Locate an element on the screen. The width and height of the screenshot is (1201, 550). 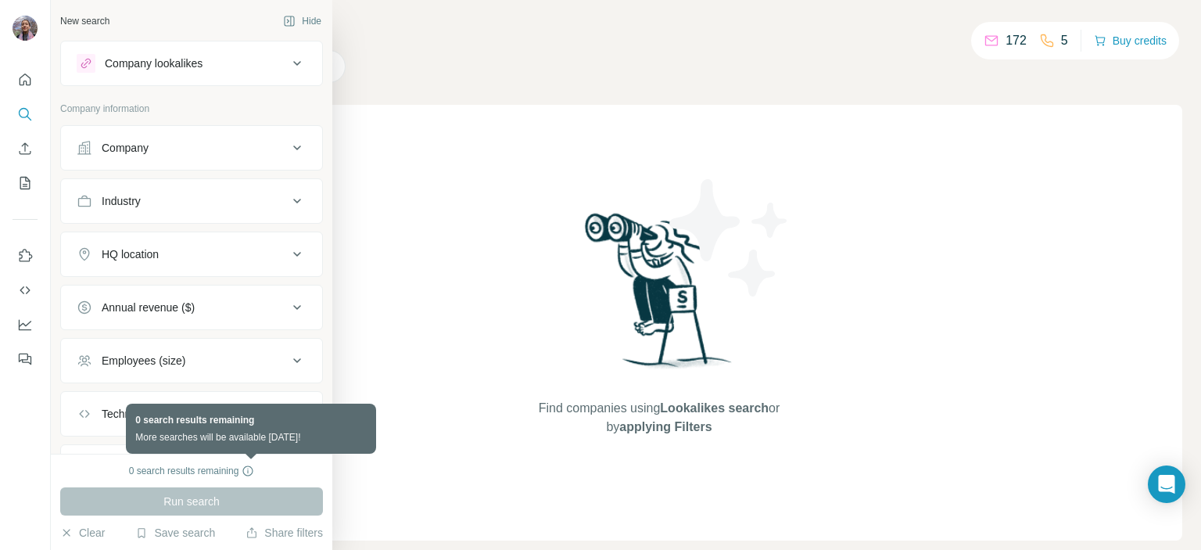
div: Industry is located at coordinates (121, 201).